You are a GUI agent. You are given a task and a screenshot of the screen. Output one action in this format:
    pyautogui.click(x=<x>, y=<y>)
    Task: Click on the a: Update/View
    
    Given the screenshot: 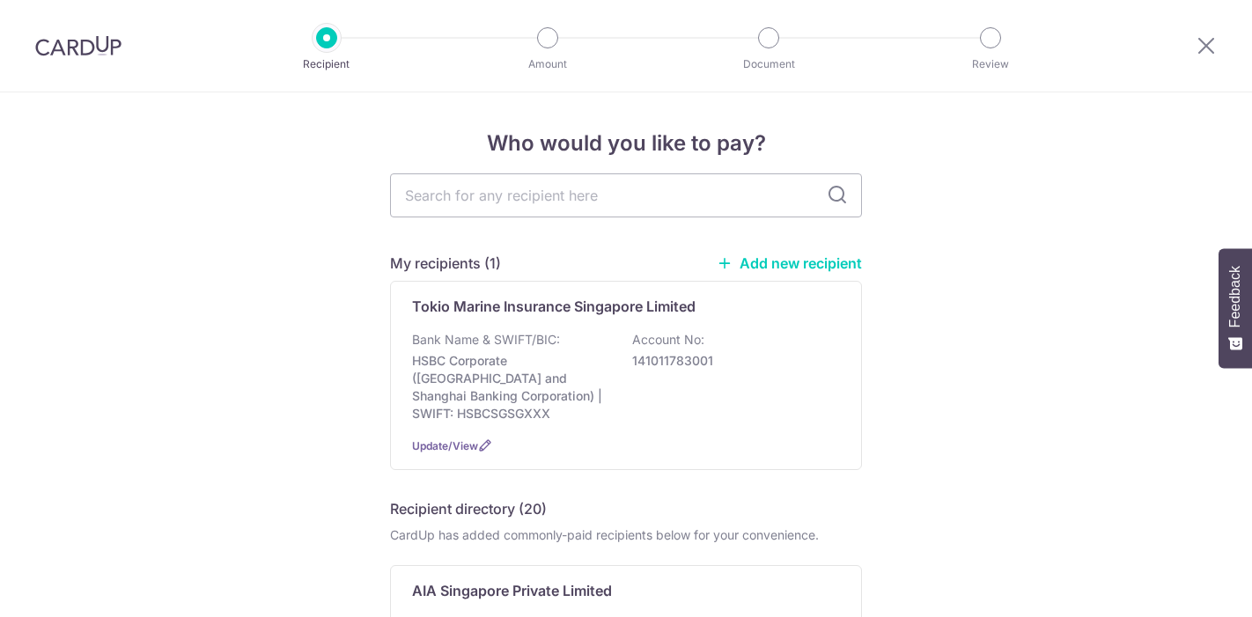 What is the action you would take?
    pyautogui.click(x=445, y=446)
    